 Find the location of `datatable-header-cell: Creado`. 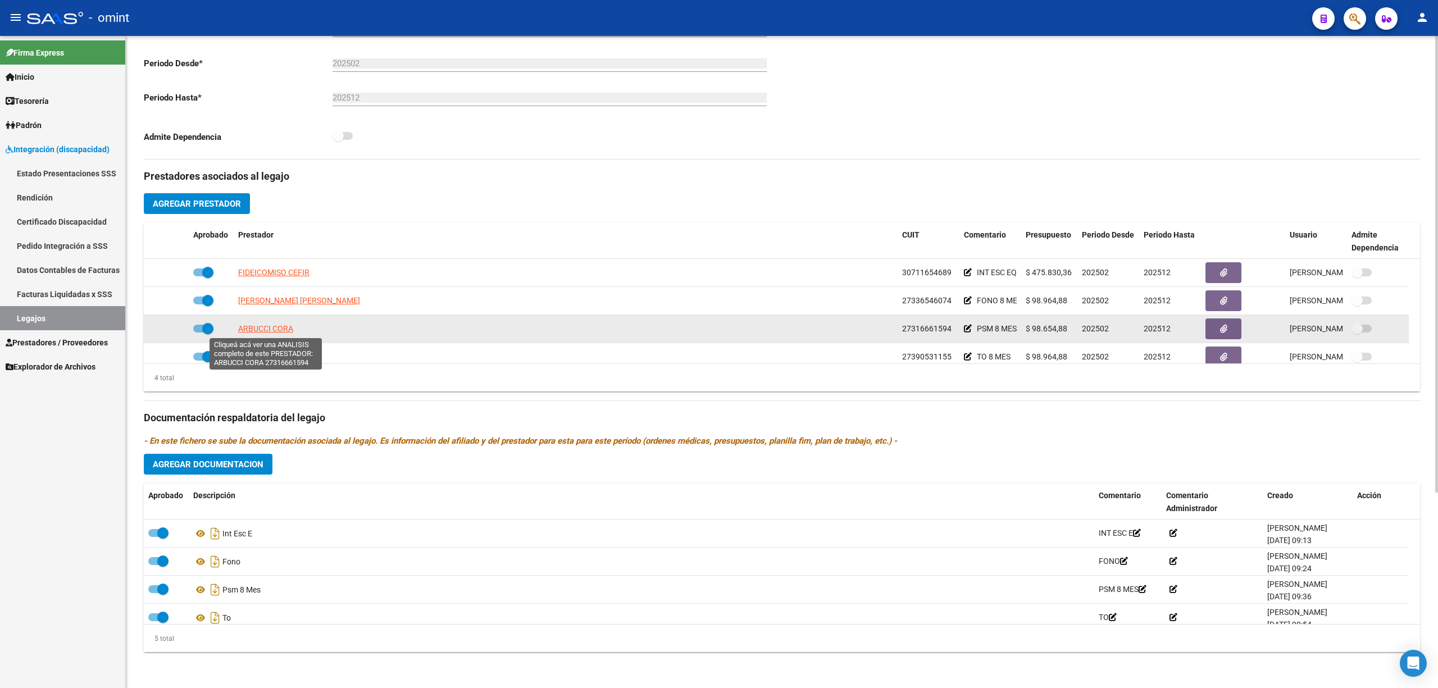

datatable-header-cell: Creado is located at coordinates (1308, 502).